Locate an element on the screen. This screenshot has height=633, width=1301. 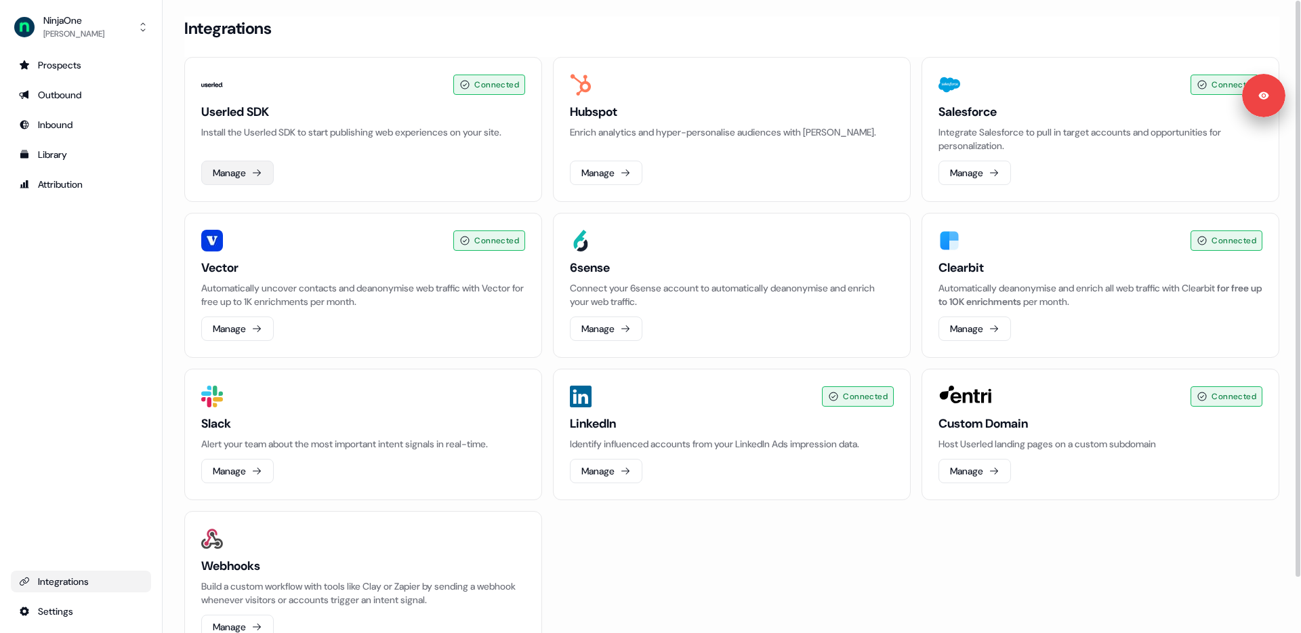
p: Host Userled landing pages on a custom subdomain is located at coordinates (1100, 444).